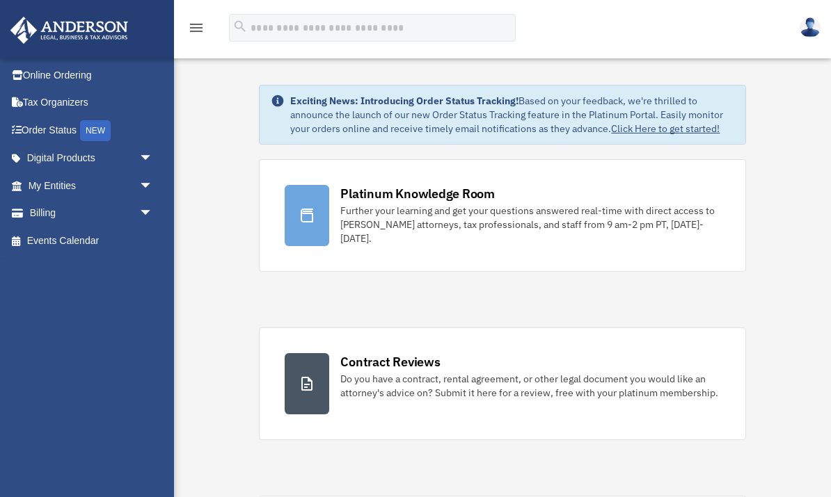 Image resolution: width=831 pixels, height=497 pixels. What do you see at coordinates (240, 26) in the screenshot?
I see `i: search` at bounding box center [240, 26].